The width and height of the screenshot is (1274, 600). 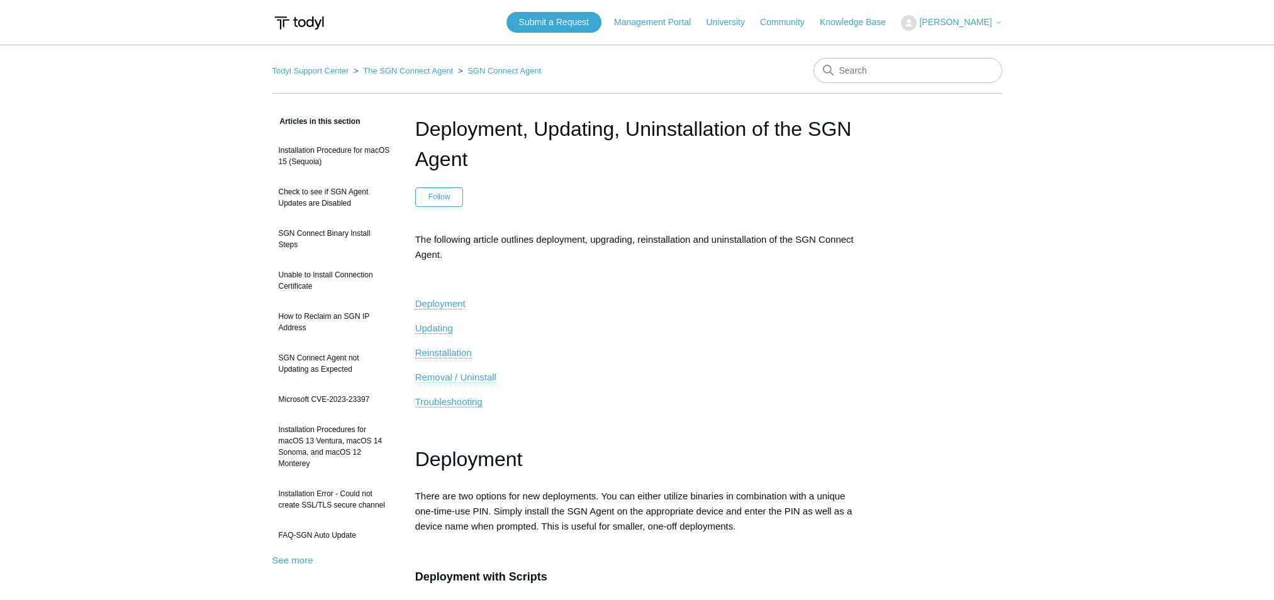 What do you see at coordinates (481, 577) in the screenshot?
I see `span: Deployment with Scripts` at bounding box center [481, 577].